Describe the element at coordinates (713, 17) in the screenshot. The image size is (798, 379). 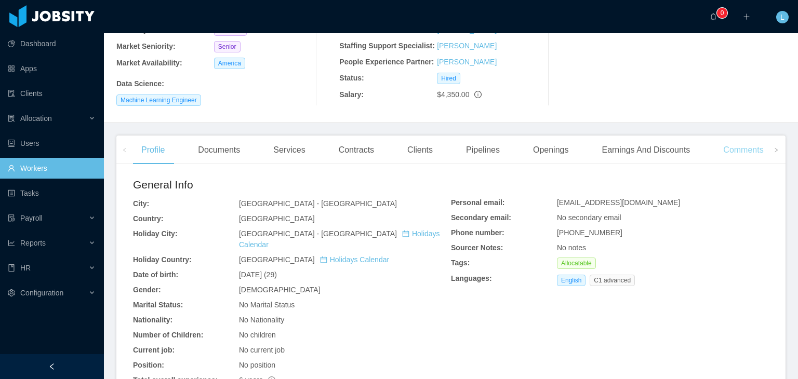
I see `i: icon: bell` at that location.